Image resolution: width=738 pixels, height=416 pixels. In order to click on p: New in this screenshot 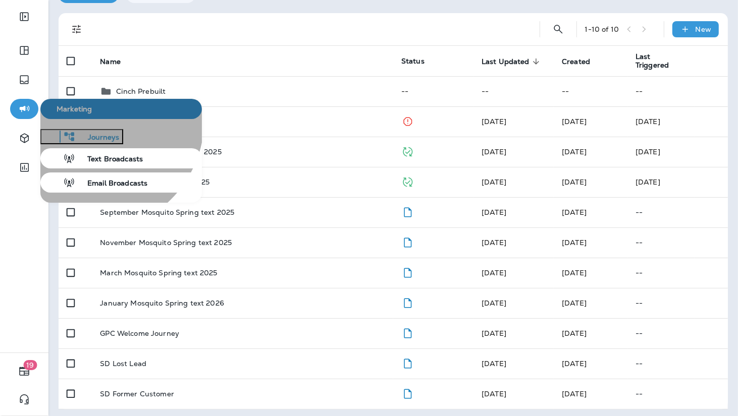, I will do `click(703, 29)`.